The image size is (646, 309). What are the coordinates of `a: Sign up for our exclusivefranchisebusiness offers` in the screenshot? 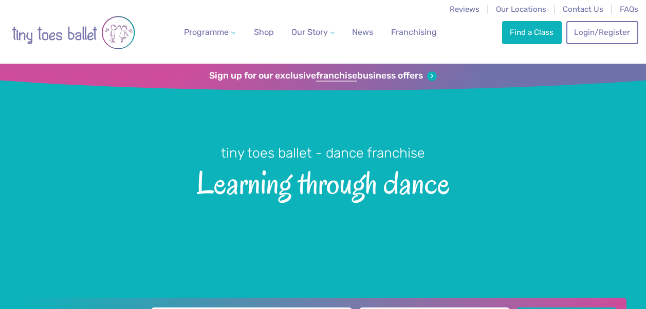 It's located at (323, 76).